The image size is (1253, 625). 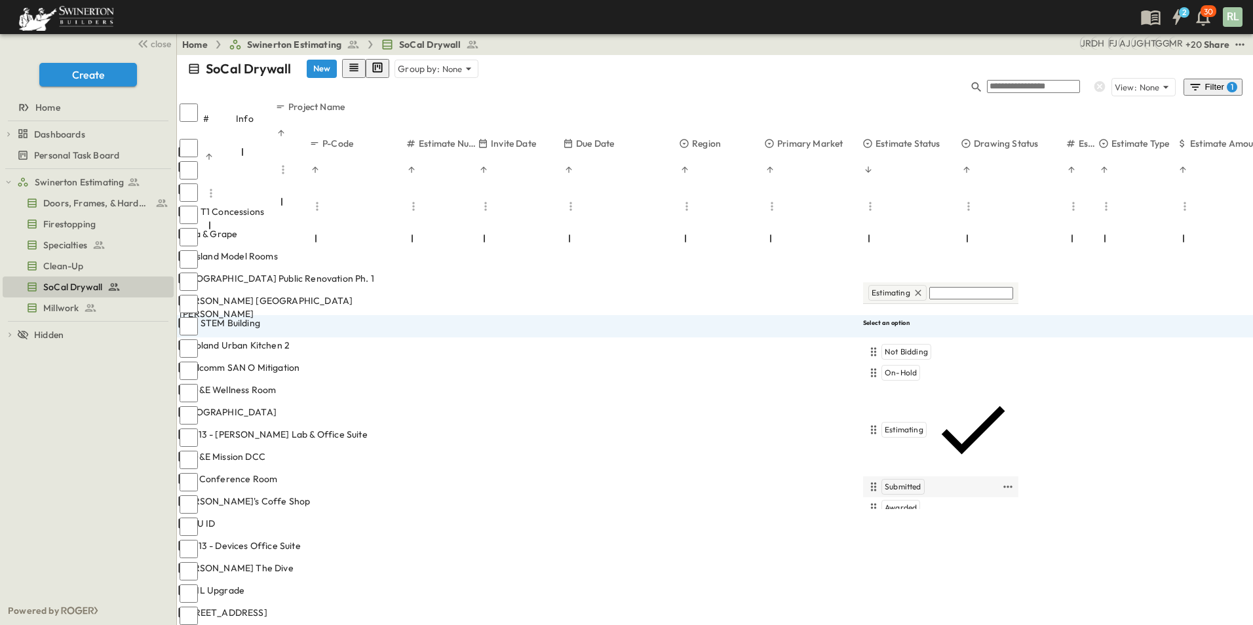 I want to click on span: Submitted, so click(x=903, y=487).